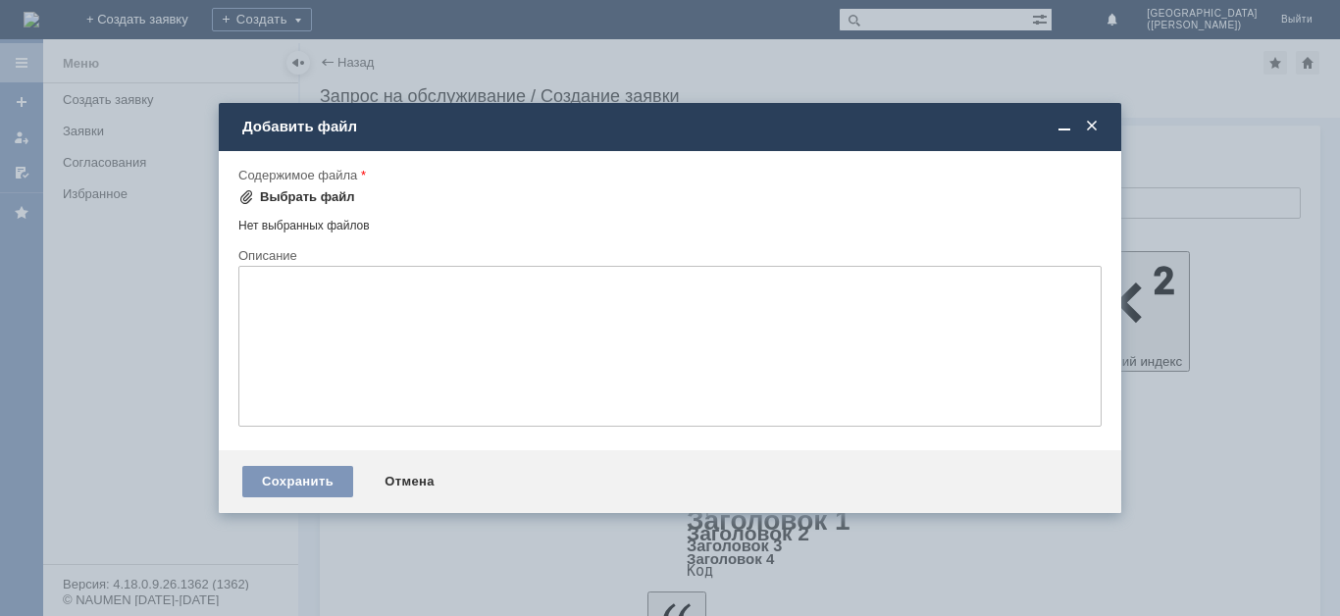 The width and height of the screenshot is (1340, 616). I want to click on div: Выбрать файл, so click(307, 197).